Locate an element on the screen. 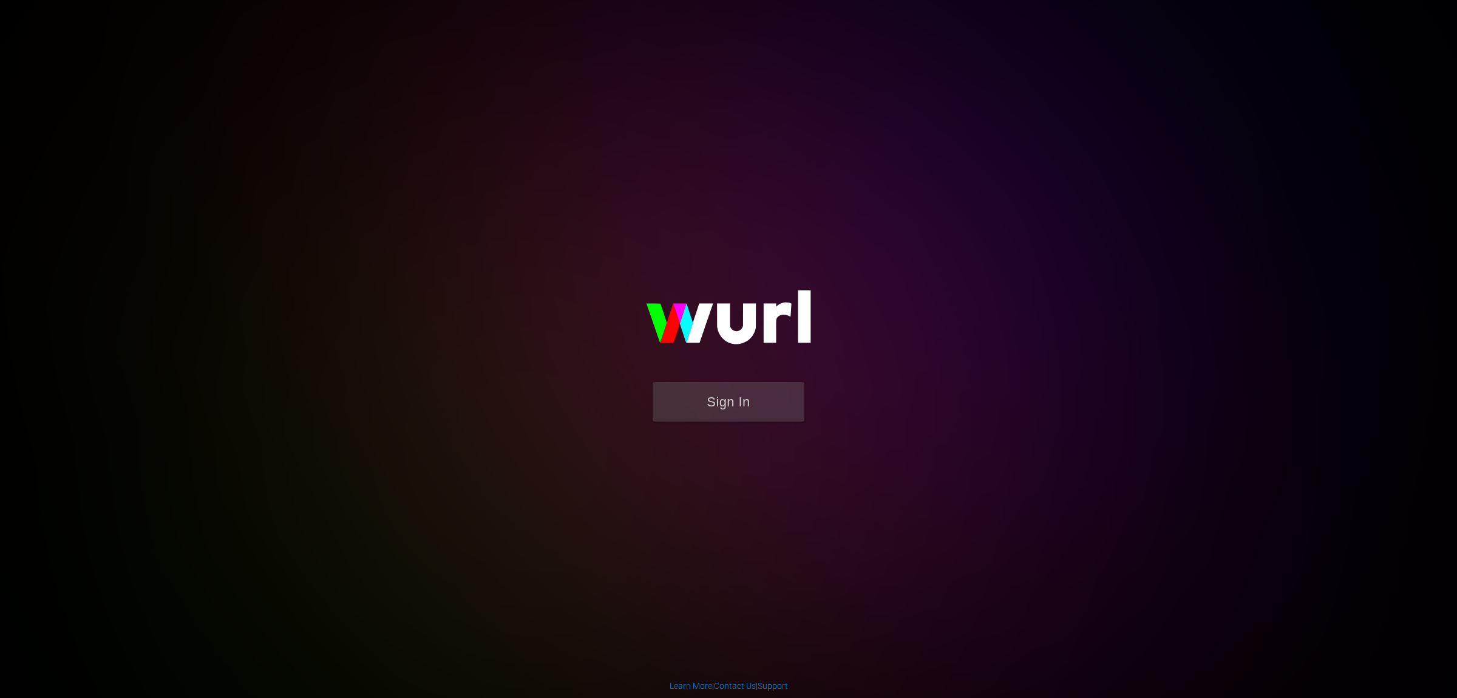 This screenshot has height=698, width=1457. a: Contact Us is located at coordinates (735, 686).